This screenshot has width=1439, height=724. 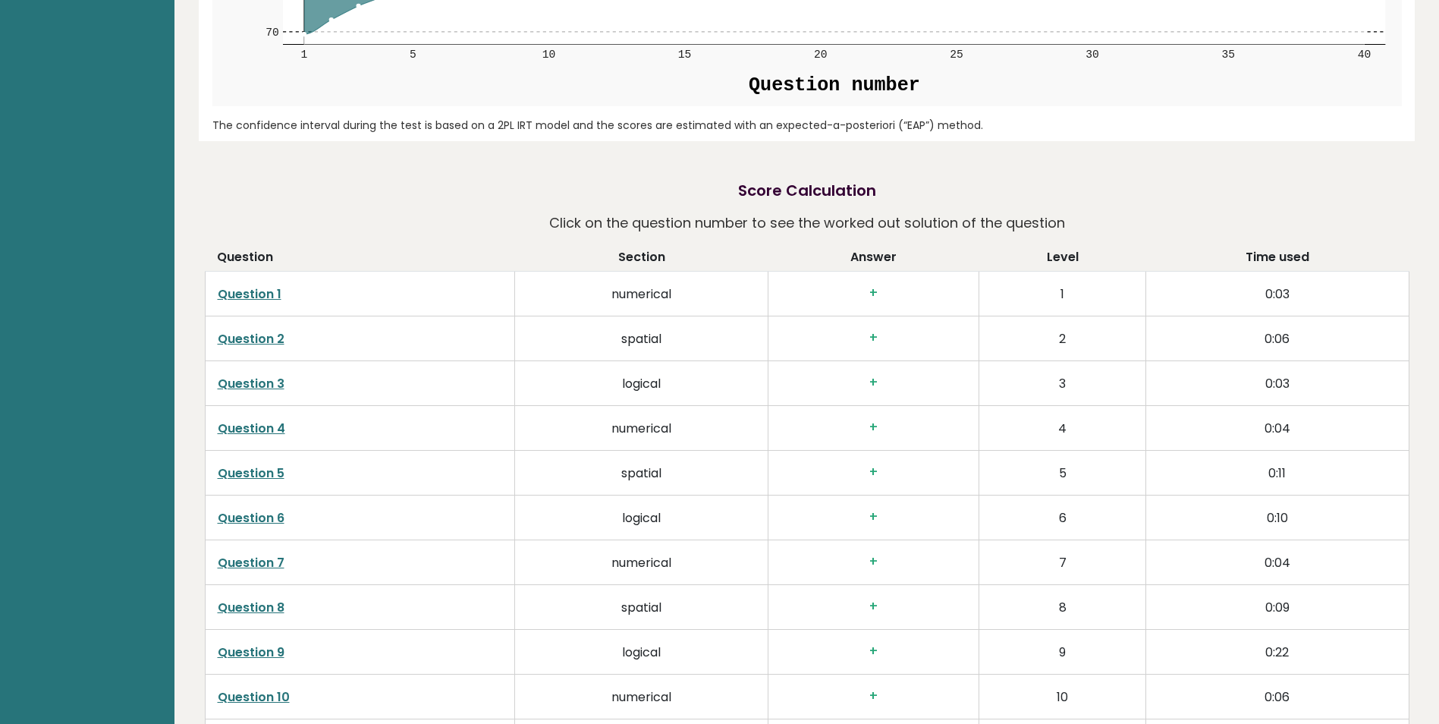 What do you see at coordinates (412, 55) in the screenshot?
I see `text: 5` at bounding box center [412, 55].